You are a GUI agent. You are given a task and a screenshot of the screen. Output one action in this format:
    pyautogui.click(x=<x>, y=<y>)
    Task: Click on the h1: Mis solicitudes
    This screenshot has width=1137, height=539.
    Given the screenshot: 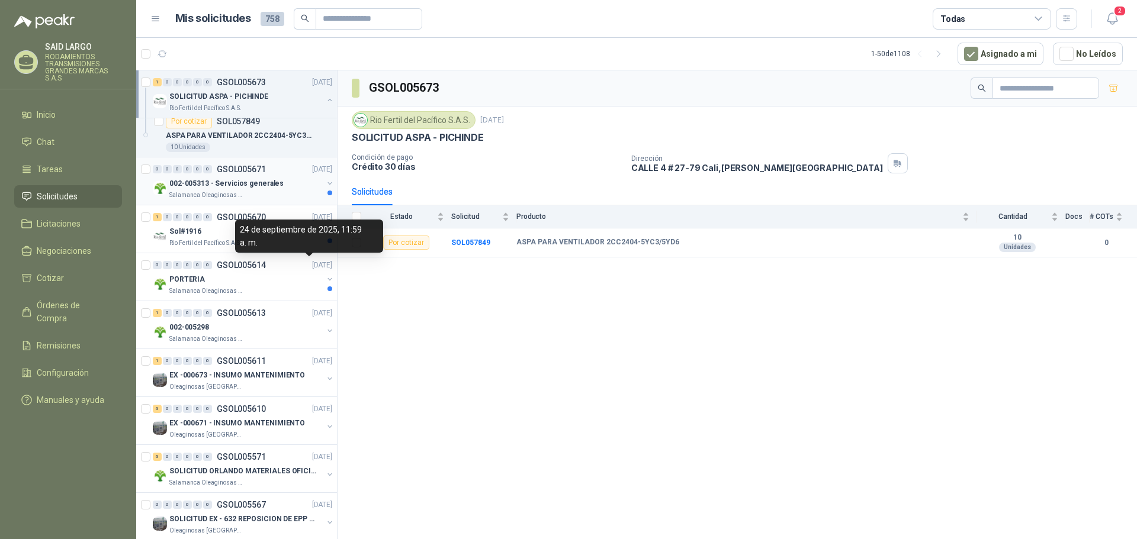 What is the action you would take?
    pyautogui.click(x=213, y=18)
    